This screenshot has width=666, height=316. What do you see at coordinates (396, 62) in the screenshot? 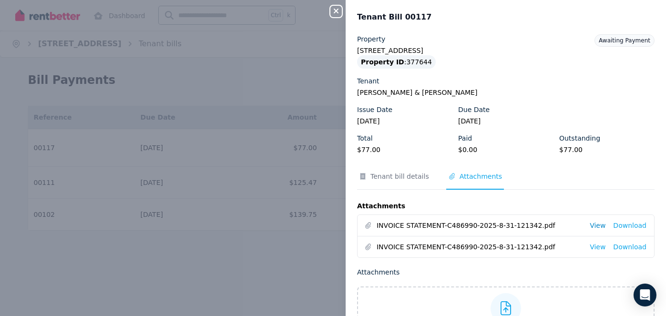
I see `div: : 377644` at bounding box center [396, 62].